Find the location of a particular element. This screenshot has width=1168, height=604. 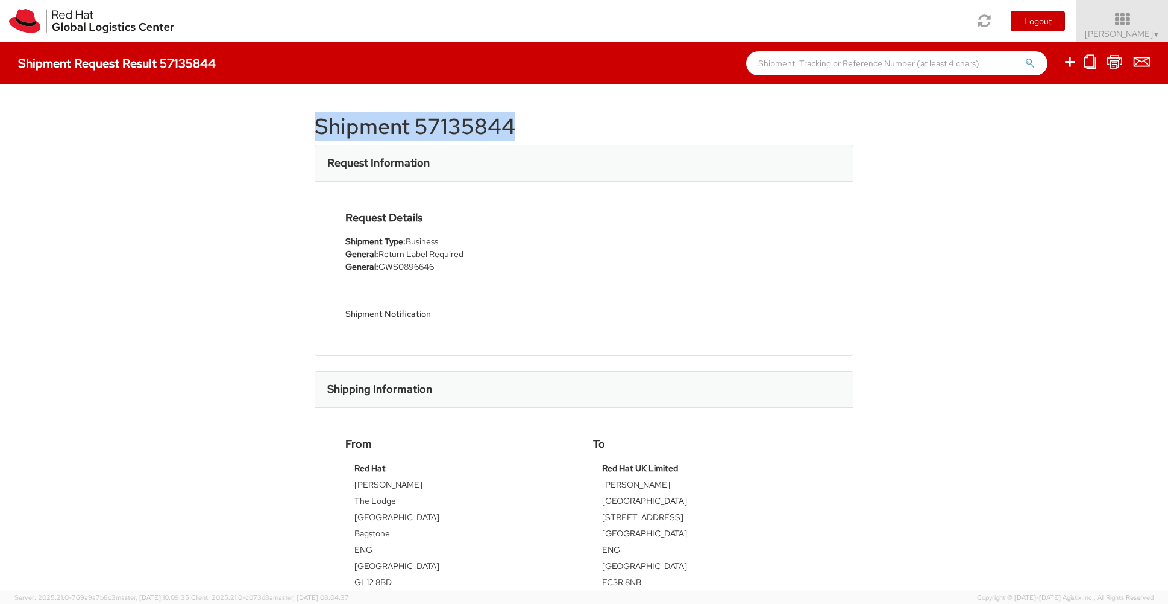

h1: Shipment 57135844 is located at coordinates (584, 127).